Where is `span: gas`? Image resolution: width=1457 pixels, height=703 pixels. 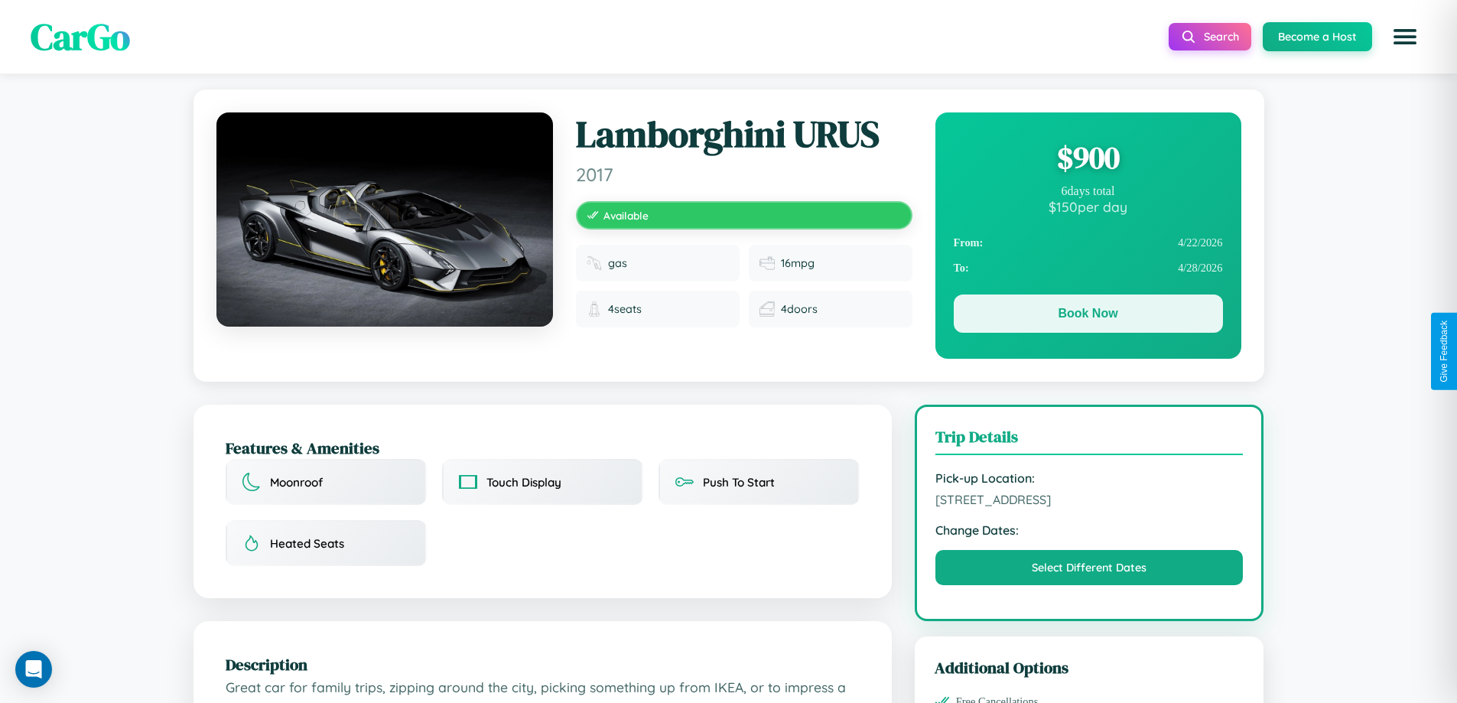
span: gas is located at coordinates (617, 263).